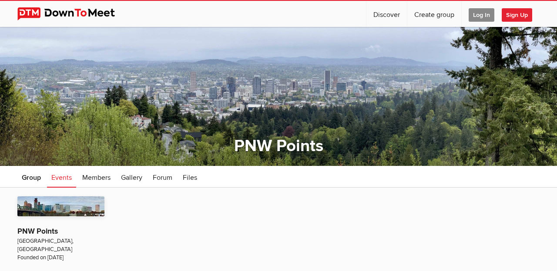  What do you see at coordinates (131, 178) in the screenshot?
I see `span: Gallery` at bounding box center [131, 178].